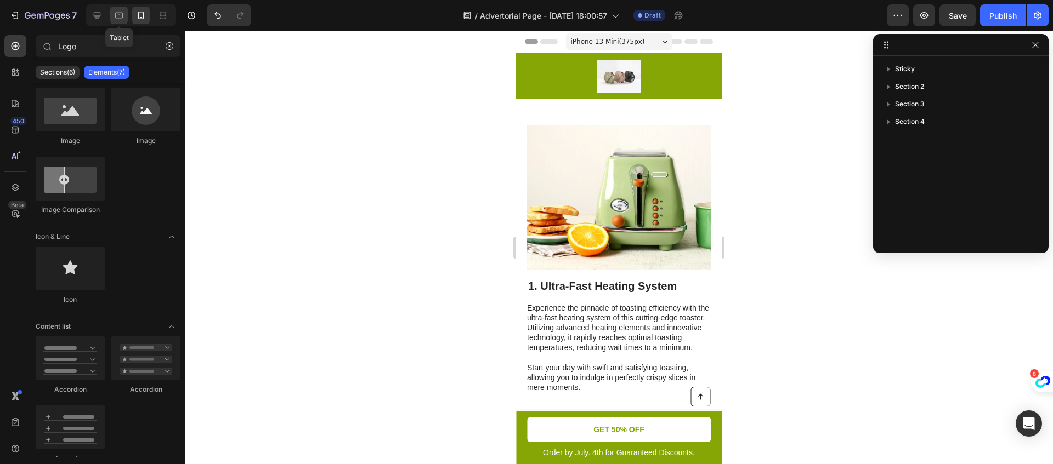 The image size is (1053, 464). What do you see at coordinates (108, 46) in the screenshot?
I see `input: Search Sections & Elements` at bounding box center [108, 46].